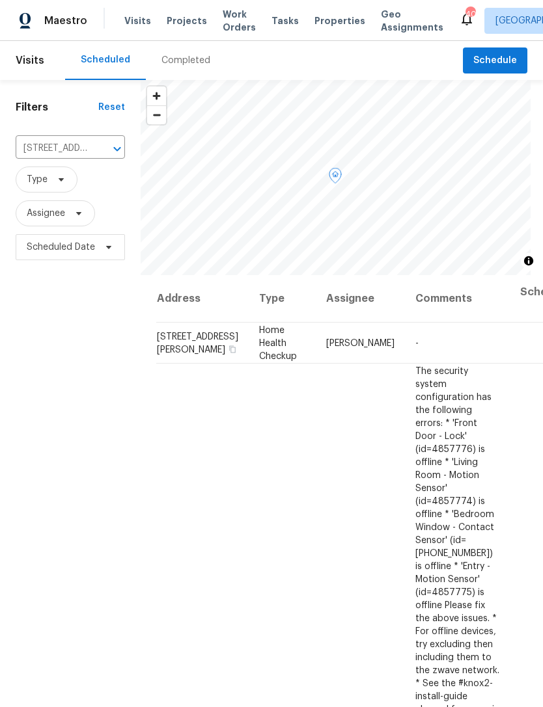 This screenshot has height=707, width=543. What do you see at coordinates (528, 261) in the screenshot?
I see `button: Toggle attribution` at bounding box center [528, 261].